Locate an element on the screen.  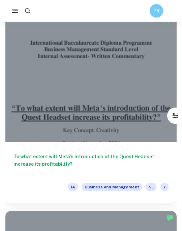
span: Business and Management is located at coordinates (112, 187).